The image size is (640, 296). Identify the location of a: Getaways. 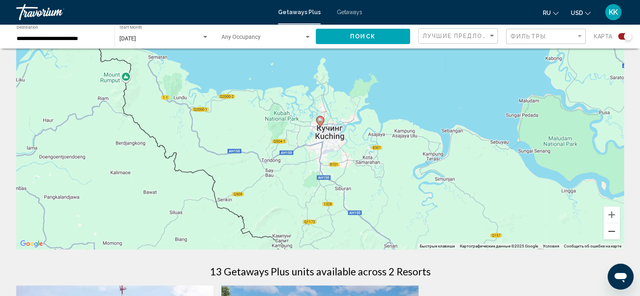
(349, 12).